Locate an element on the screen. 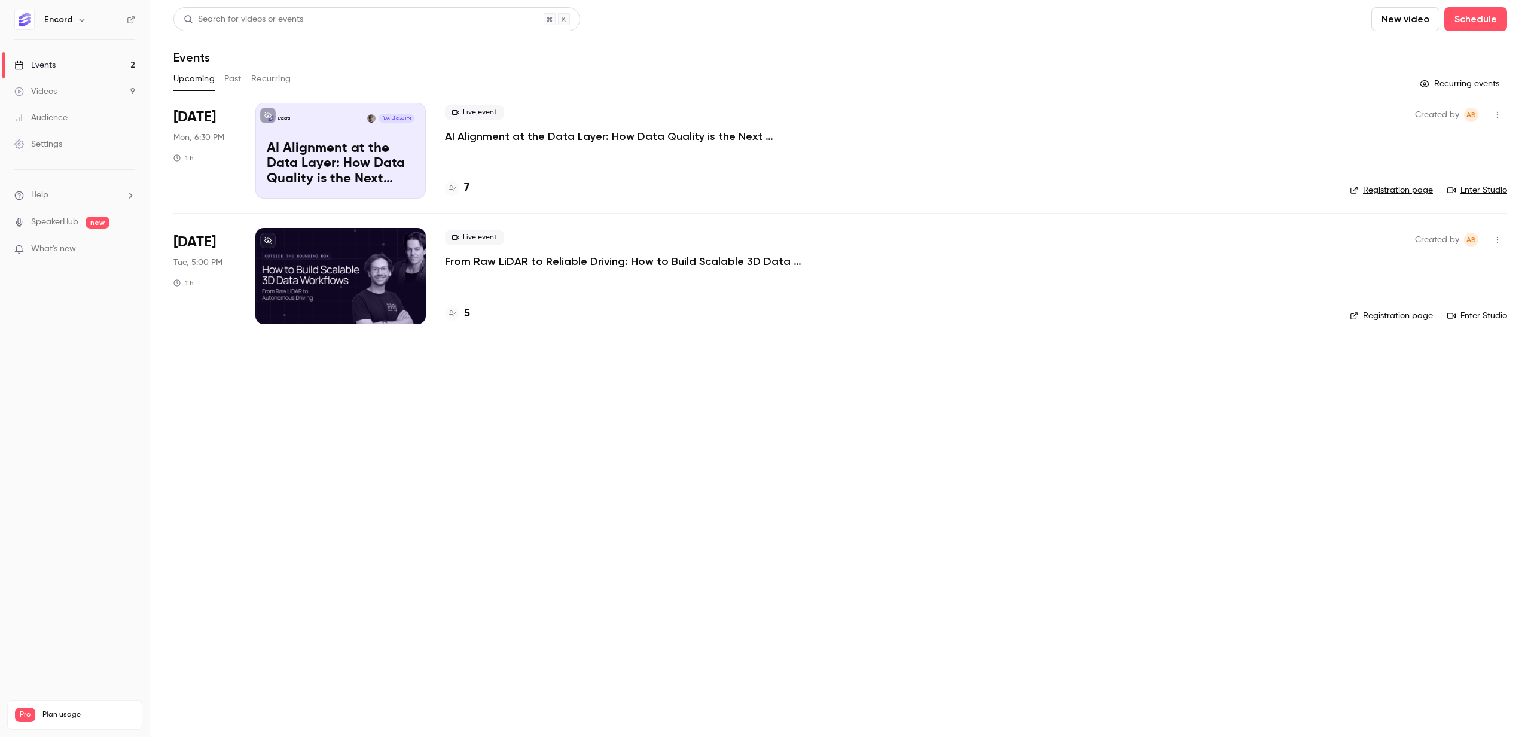 The height and width of the screenshot is (737, 1531). a: 5 is located at coordinates (458, 313).